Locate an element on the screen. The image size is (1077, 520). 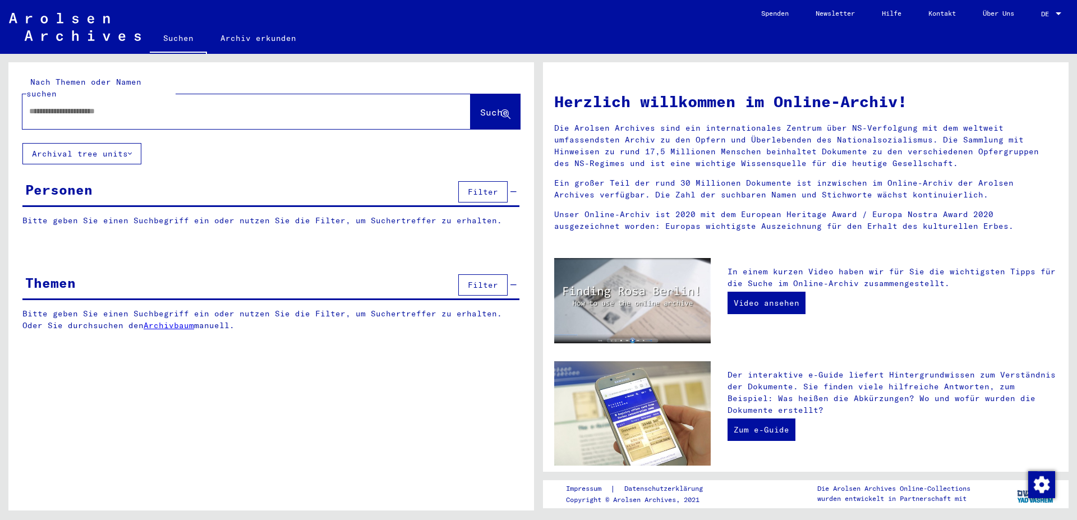
a: Impressum is located at coordinates (588, 488).